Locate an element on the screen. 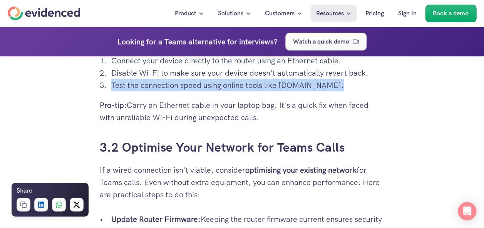 This screenshot has width=484, height=228. div: Open Intercom Messenger is located at coordinates (467, 212).